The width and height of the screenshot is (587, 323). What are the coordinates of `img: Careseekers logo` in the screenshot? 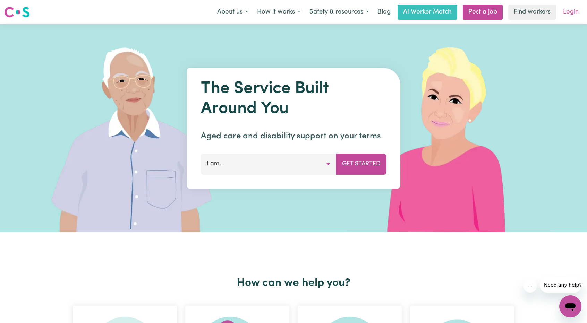 It's located at (17, 12).